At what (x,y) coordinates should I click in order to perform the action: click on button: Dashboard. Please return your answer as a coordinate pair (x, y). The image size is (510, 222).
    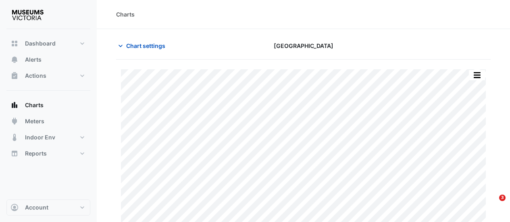
    Looking at the image, I should click on (48, 44).